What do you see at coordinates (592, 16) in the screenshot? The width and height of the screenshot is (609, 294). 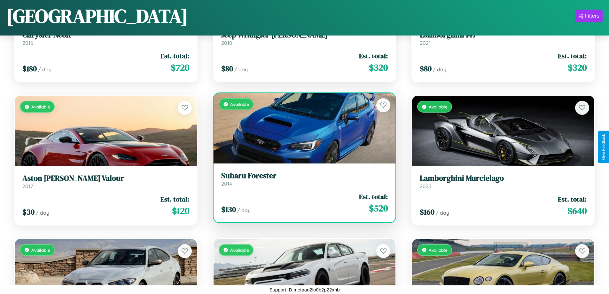 I see `div: Filters` at bounding box center [592, 16].